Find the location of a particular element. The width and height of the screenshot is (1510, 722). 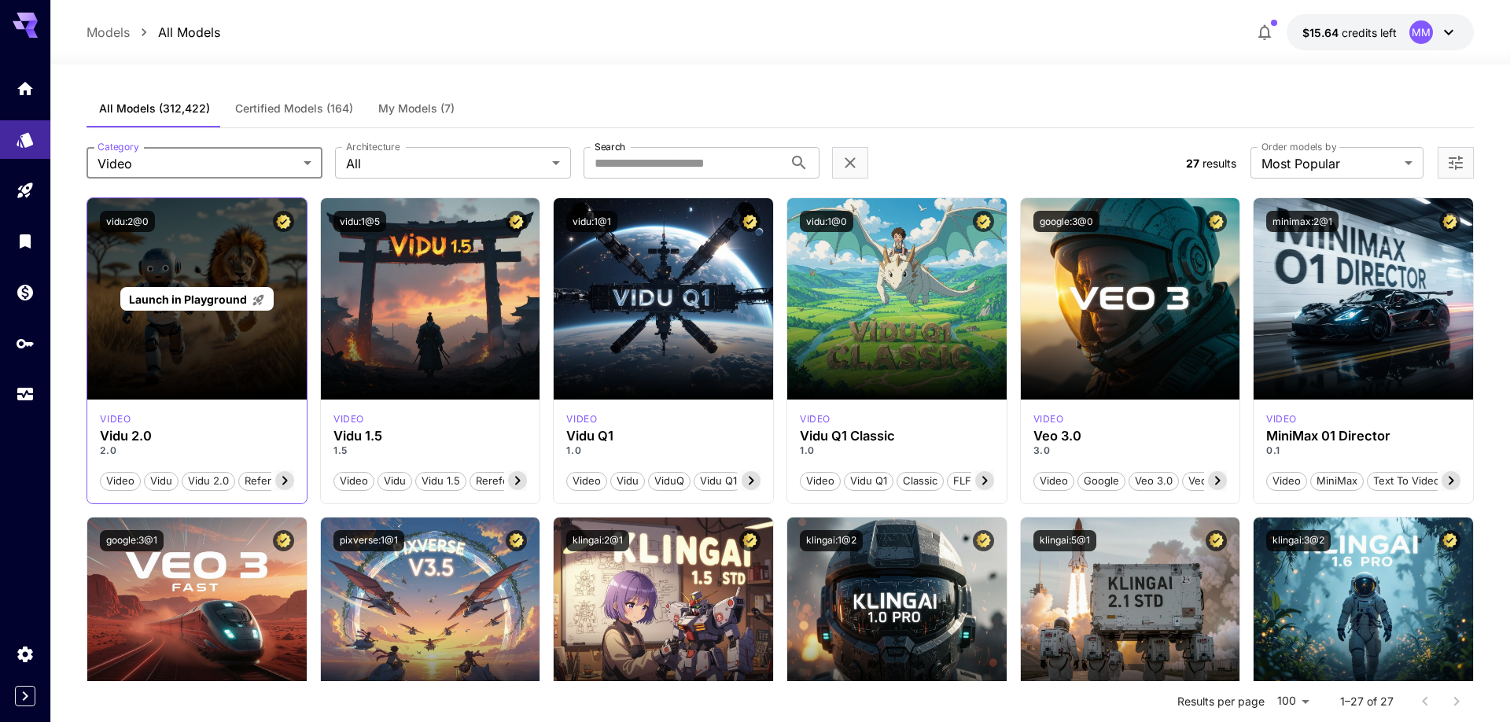

label: Search is located at coordinates (610, 146).